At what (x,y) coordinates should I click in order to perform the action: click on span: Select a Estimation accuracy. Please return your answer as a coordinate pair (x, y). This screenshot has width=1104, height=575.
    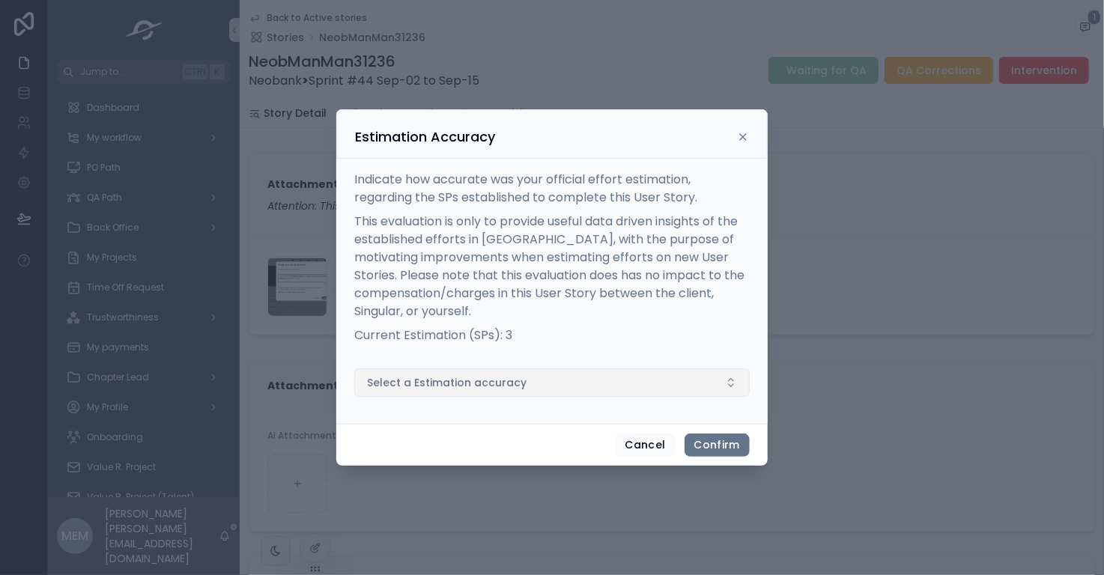
    Looking at the image, I should click on (447, 383).